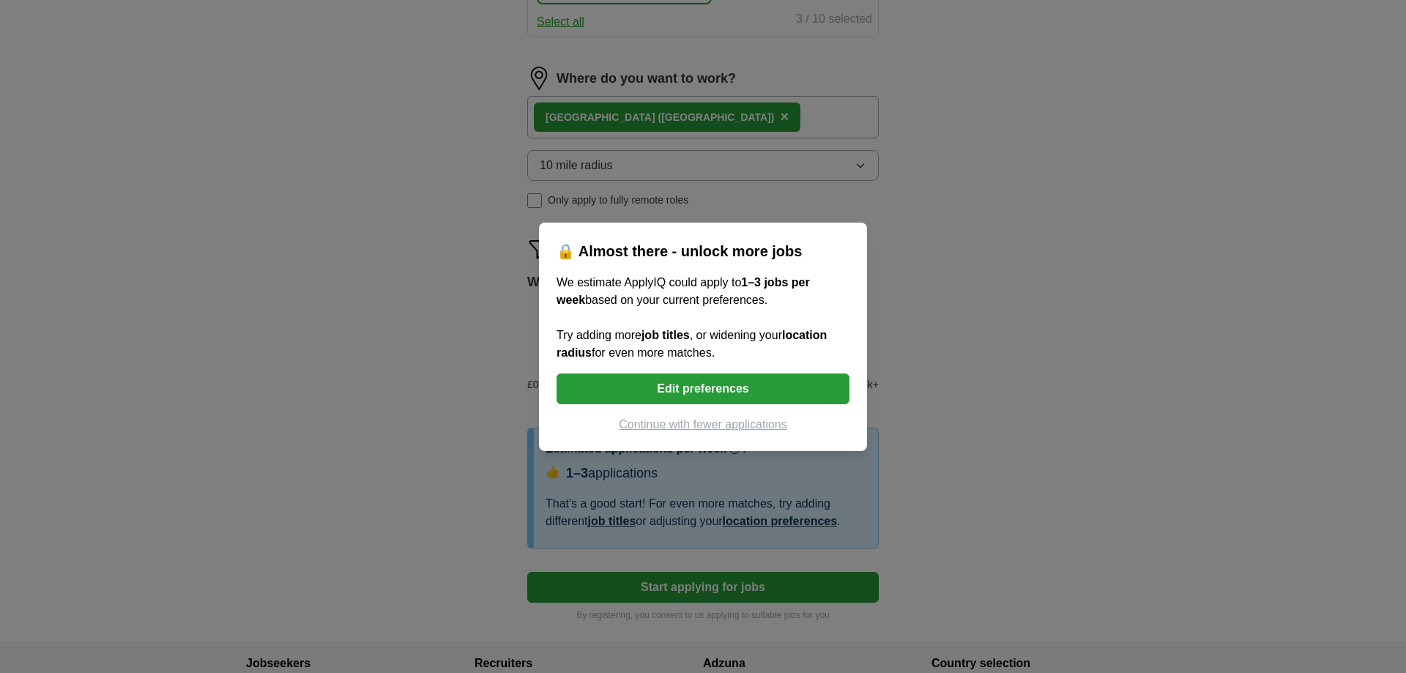 This screenshot has height=673, width=1406. What do you see at coordinates (666, 335) in the screenshot?
I see `b: job titles` at bounding box center [666, 335].